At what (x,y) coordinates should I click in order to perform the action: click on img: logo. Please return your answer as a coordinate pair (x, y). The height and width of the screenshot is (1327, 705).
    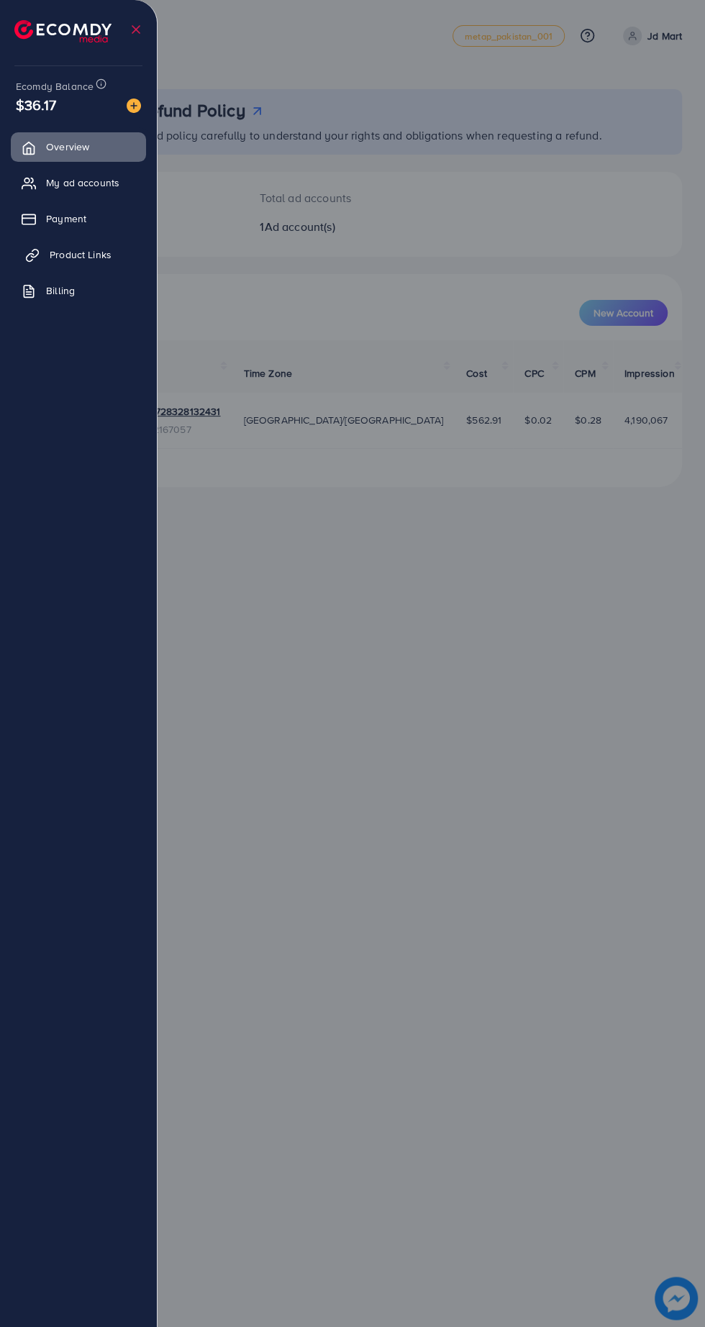
    Looking at the image, I should click on (63, 31).